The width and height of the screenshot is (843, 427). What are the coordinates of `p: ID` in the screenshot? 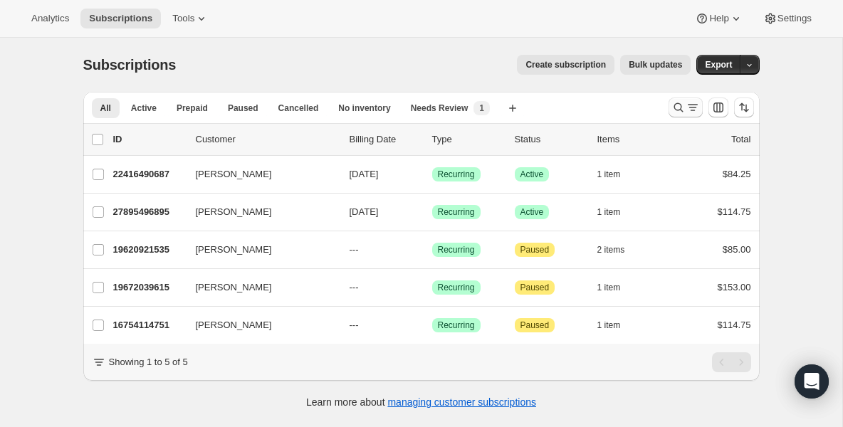 It's located at (149, 140).